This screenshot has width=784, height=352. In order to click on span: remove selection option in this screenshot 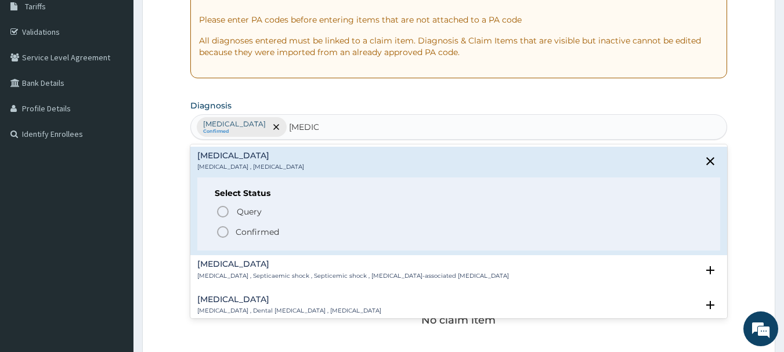, I will do `click(276, 127)`.